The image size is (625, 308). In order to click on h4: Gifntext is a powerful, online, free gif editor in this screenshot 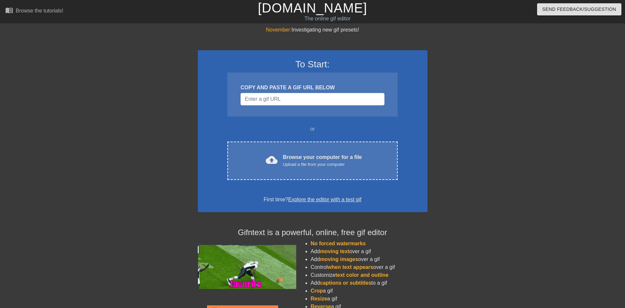, I will do `click(313, 232)`.